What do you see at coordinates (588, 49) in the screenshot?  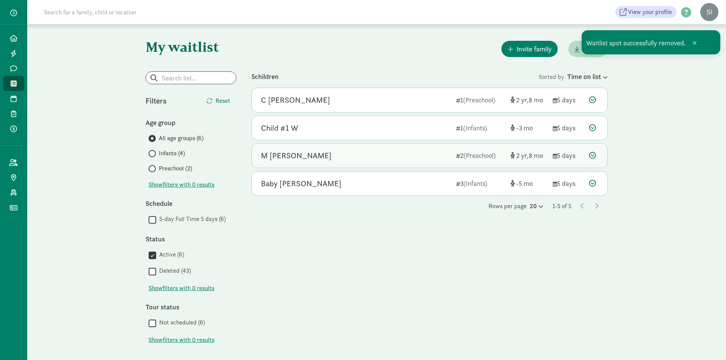 I see `button: Export` at bounding box center [588, 49].